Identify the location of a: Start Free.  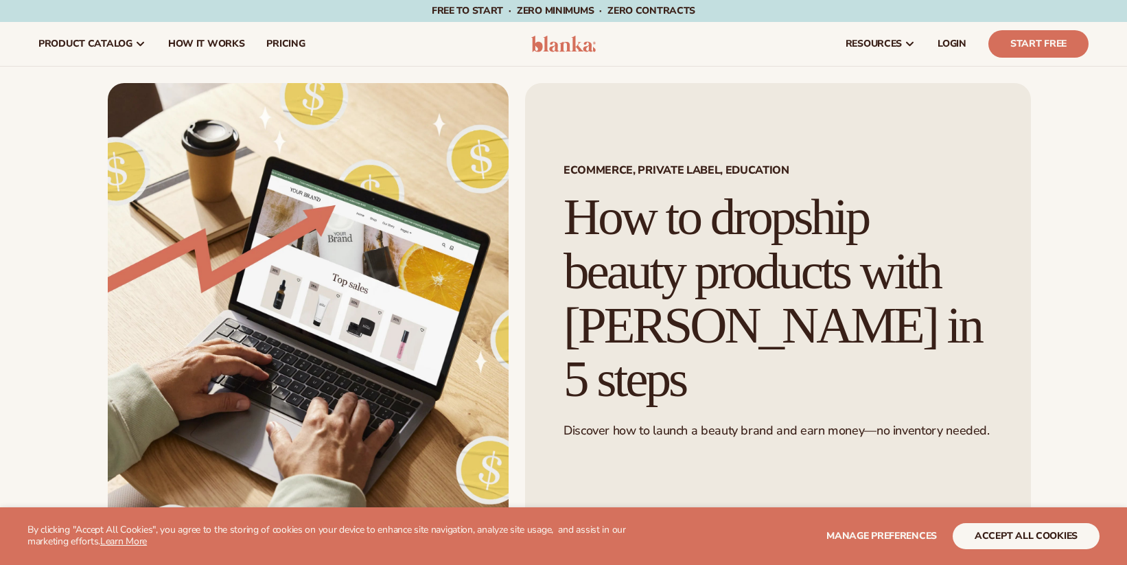
(1038, 44).